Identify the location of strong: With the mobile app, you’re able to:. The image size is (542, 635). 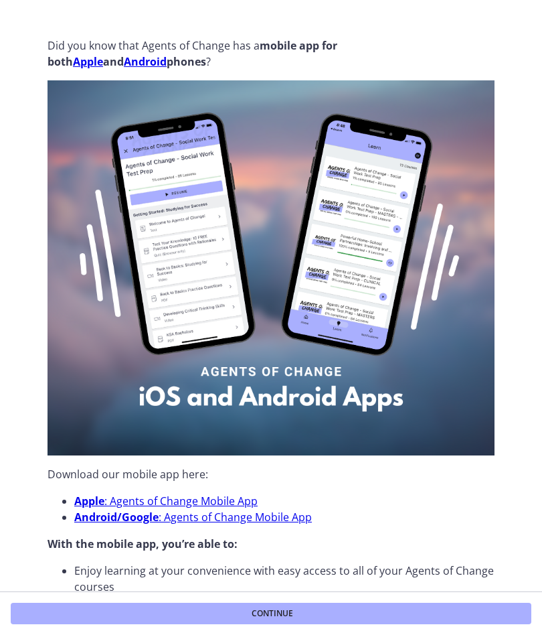
(143, 544).